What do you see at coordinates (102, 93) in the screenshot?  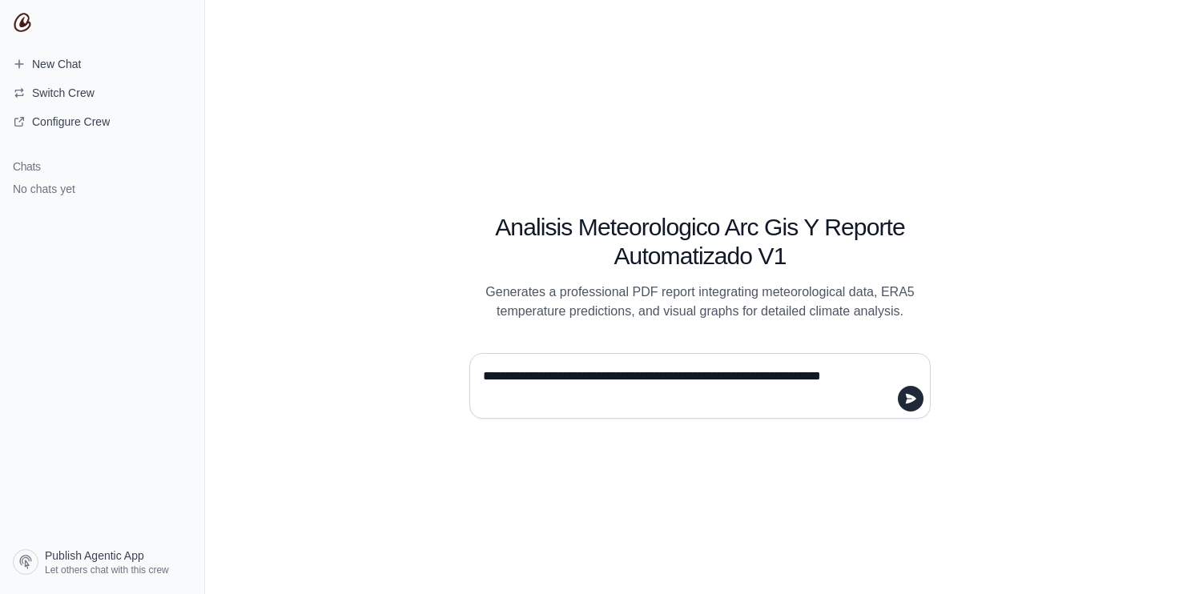 I see `button: Switch Crew` at bounding box center [102, 93].